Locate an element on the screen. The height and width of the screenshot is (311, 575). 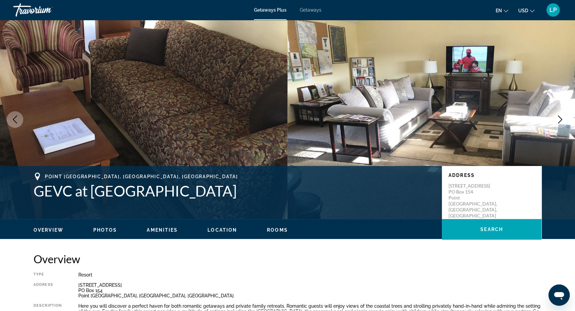
button: User Menu is located at coordinates (553, 10).